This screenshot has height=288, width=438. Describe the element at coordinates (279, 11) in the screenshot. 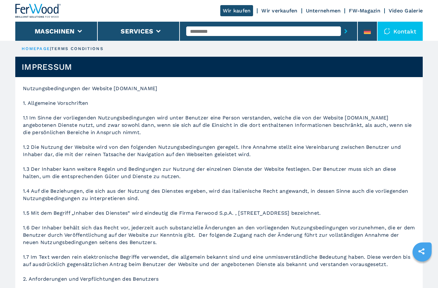

I see `a: Wir verkaufen` at that location.